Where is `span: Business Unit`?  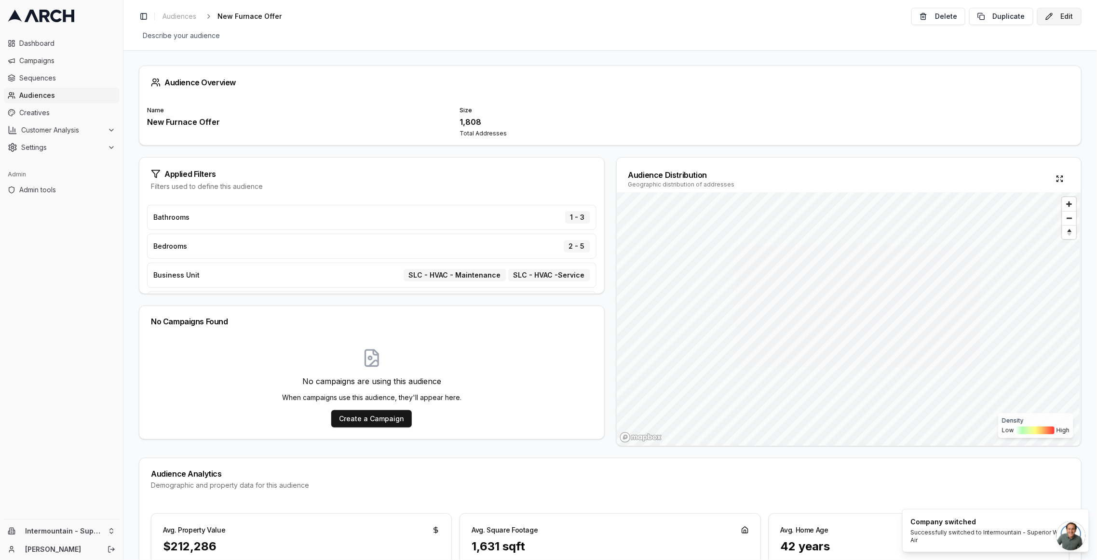 span: Business Unit is located at coordinates (176, 275).